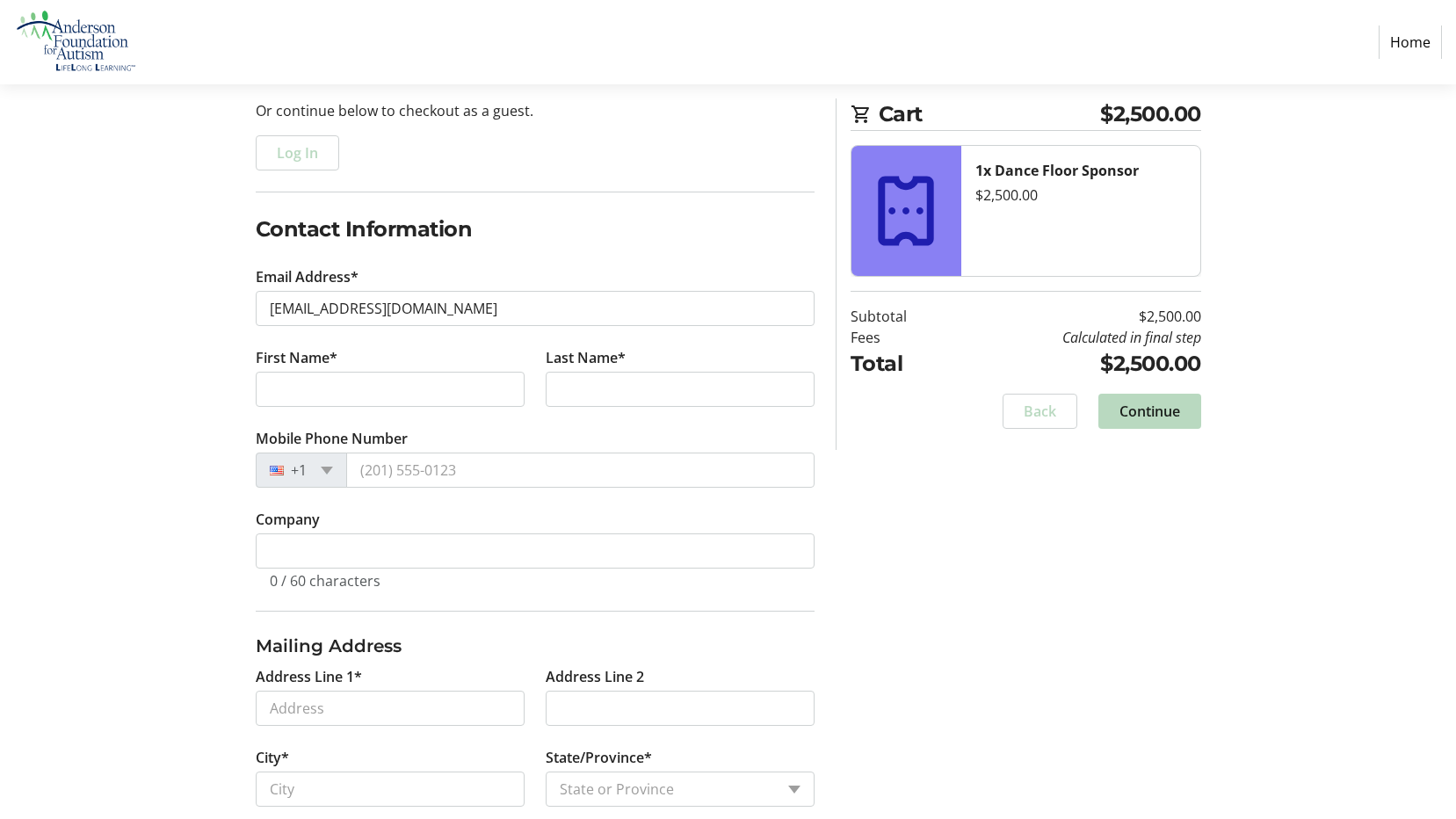 This screenshot has width=1456, height=819. What do you see at coordinates (1081, 195) in the screenshot?
I see `div: $2,500.00` at bounding box center [1081, 195].